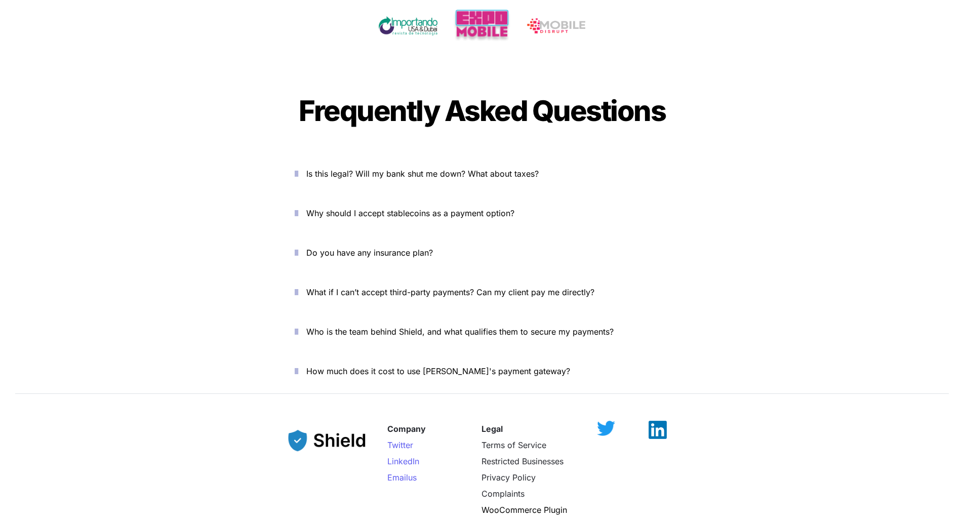  I want to click on span: What if I can’t accept third-party payments? Can my client pay me directly?, so click(450, 292).